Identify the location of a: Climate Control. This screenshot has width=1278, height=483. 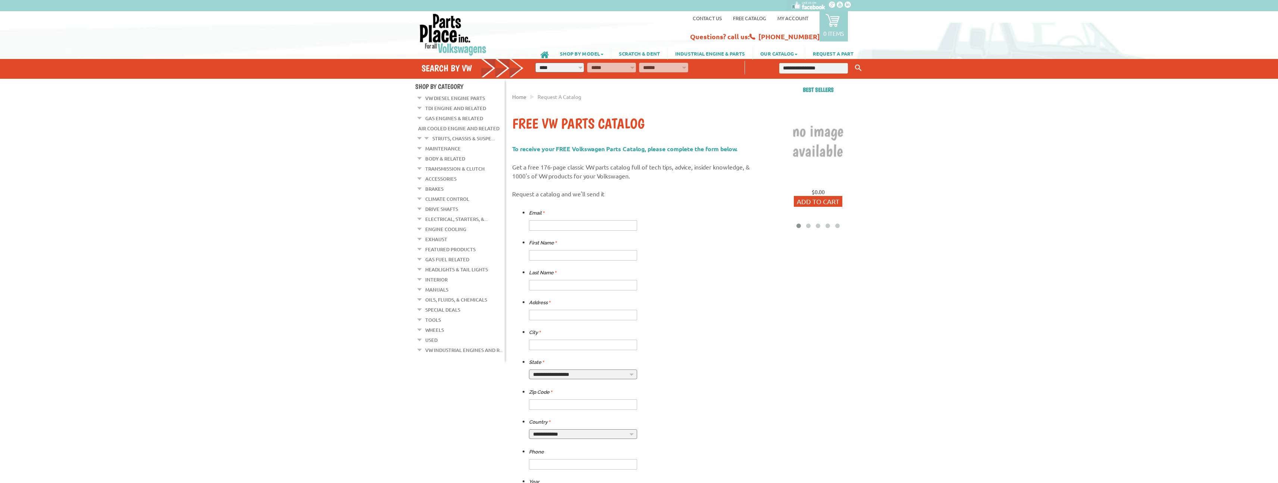
(447, 199).